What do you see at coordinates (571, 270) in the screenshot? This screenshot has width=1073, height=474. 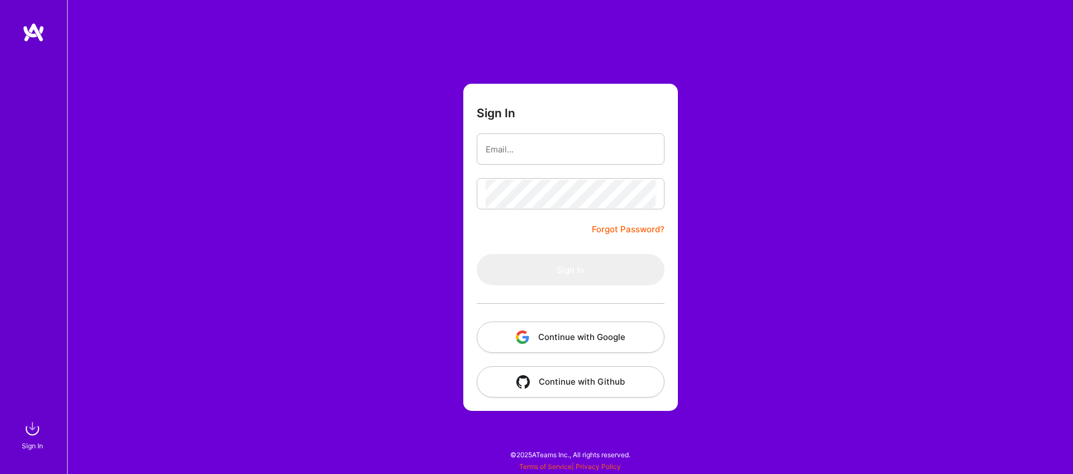 I see `button: Sign In` at bounding box center [571, 270].